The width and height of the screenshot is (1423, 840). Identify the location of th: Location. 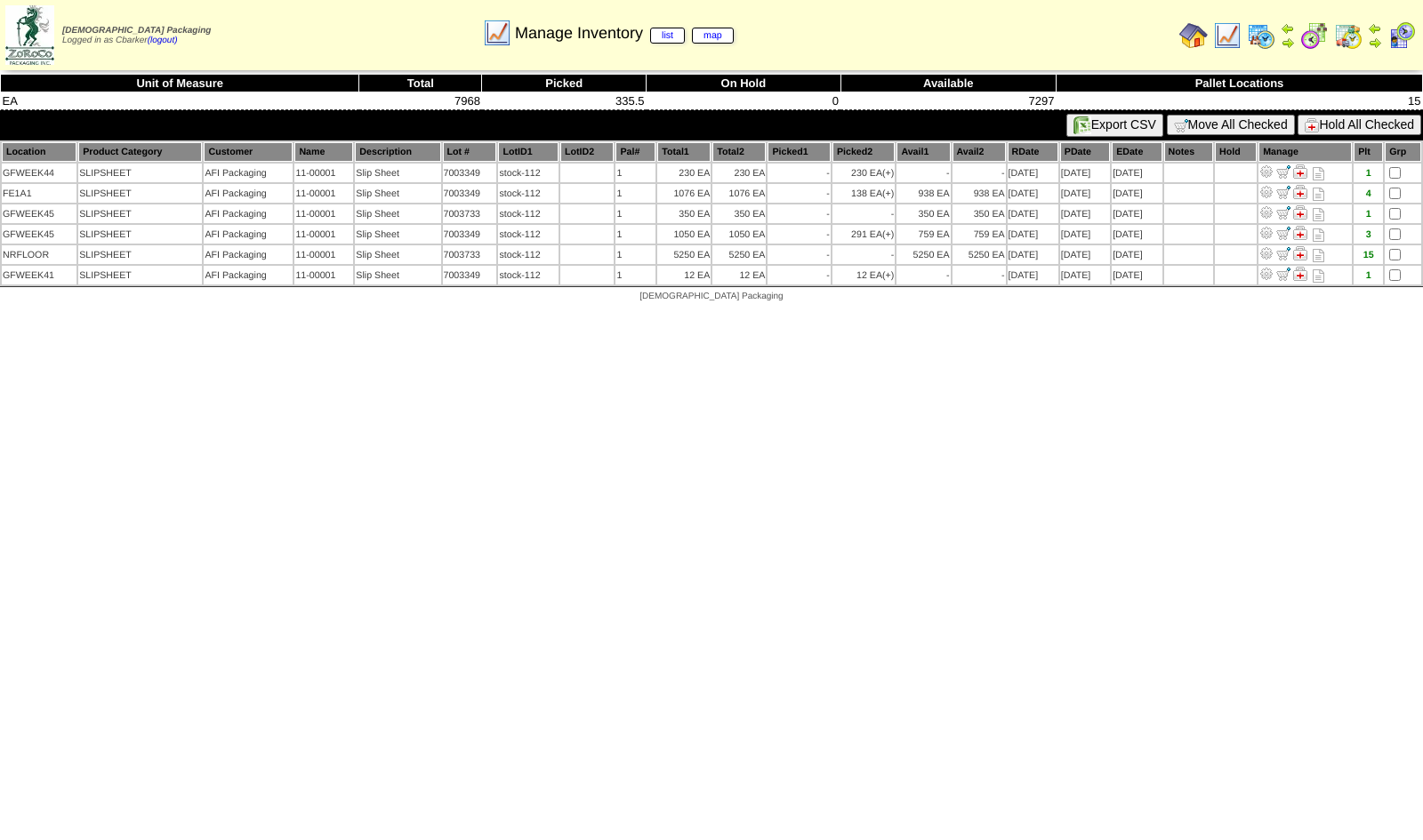
(40, 152).